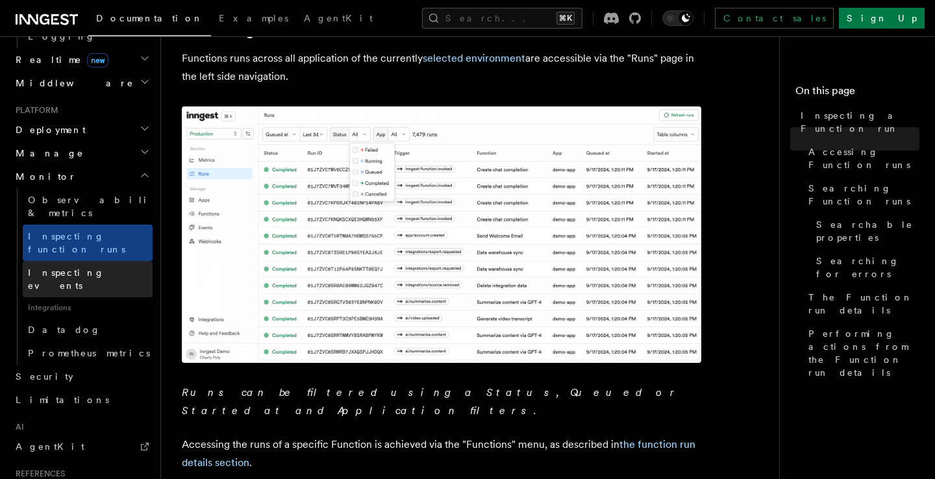 This screenshot has width=935, height=479. Describe the element at coordinates (774, 18) in the screenshot. I see `a: Contact sales` at that location.